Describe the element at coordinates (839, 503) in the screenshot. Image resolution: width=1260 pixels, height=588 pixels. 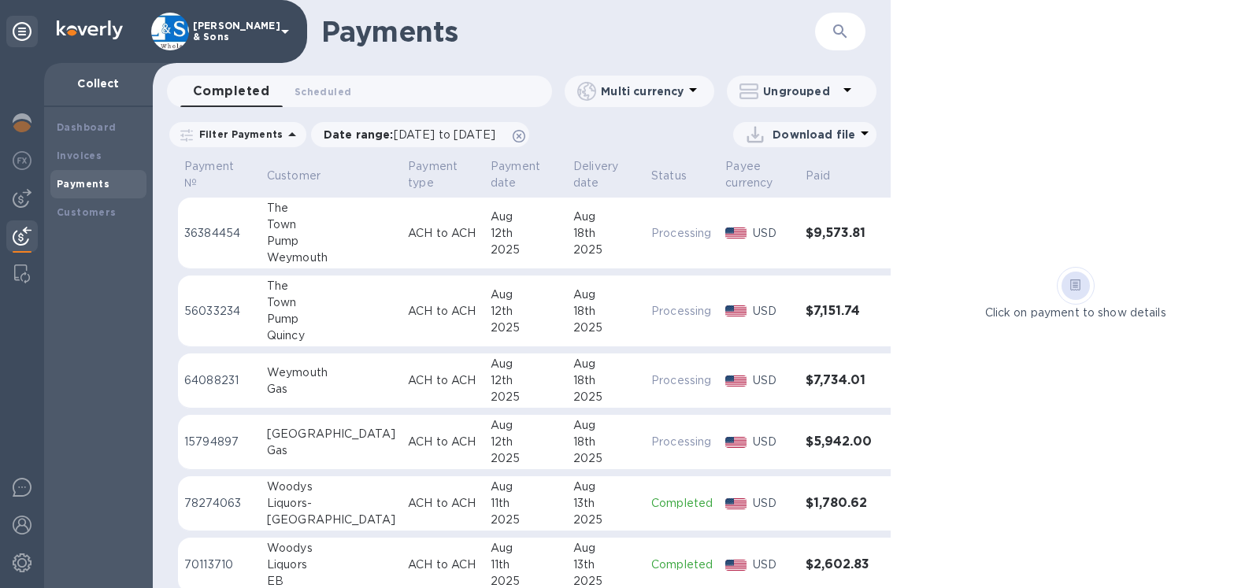
I see `h3: $1,780.62` at that location.